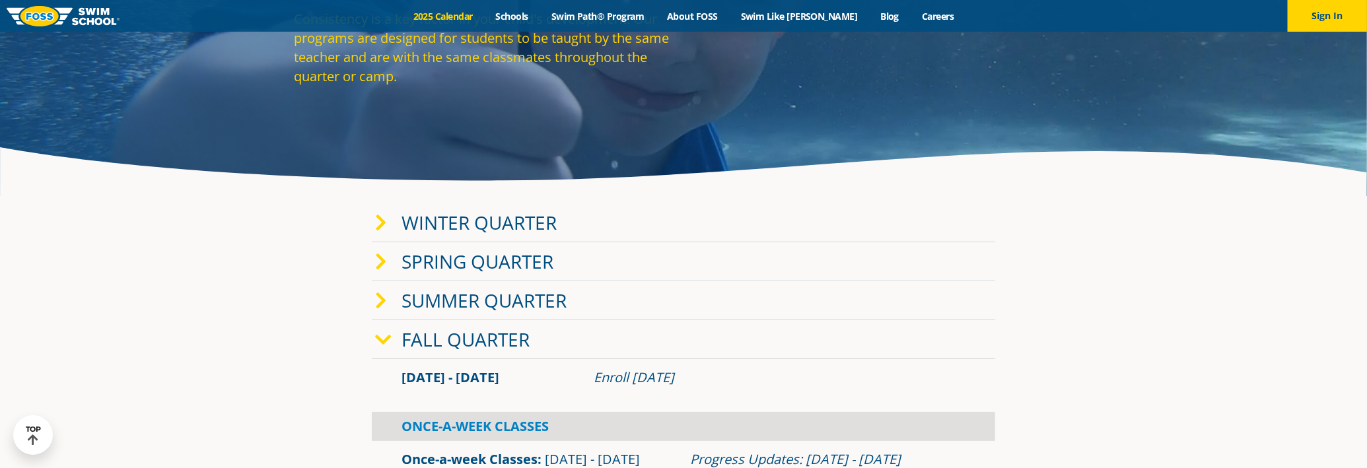  What do you see at coordinates (469, 459) in the screenshot?
I see `a: Once-a-week Classes` at bounding box center [469, 459].